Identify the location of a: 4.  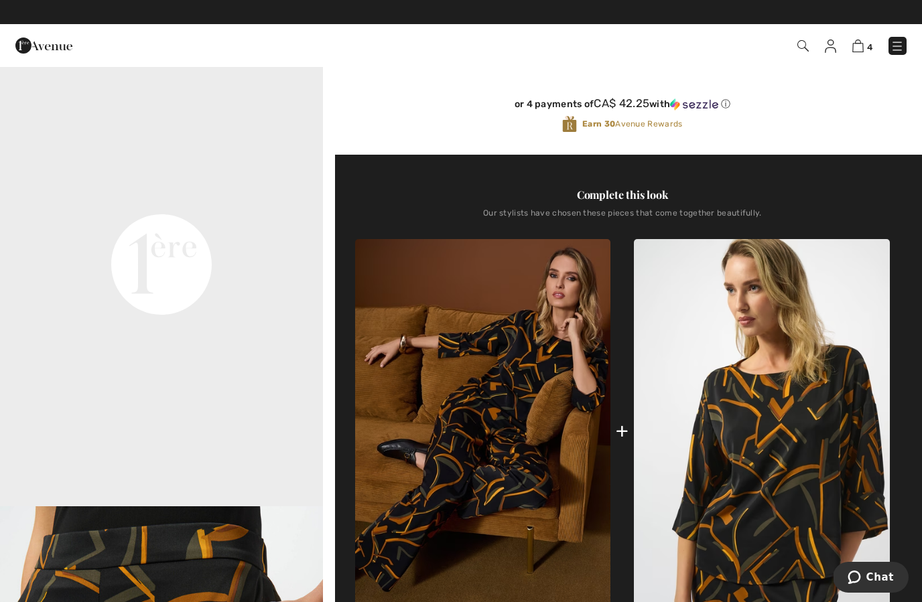
(862, 46).